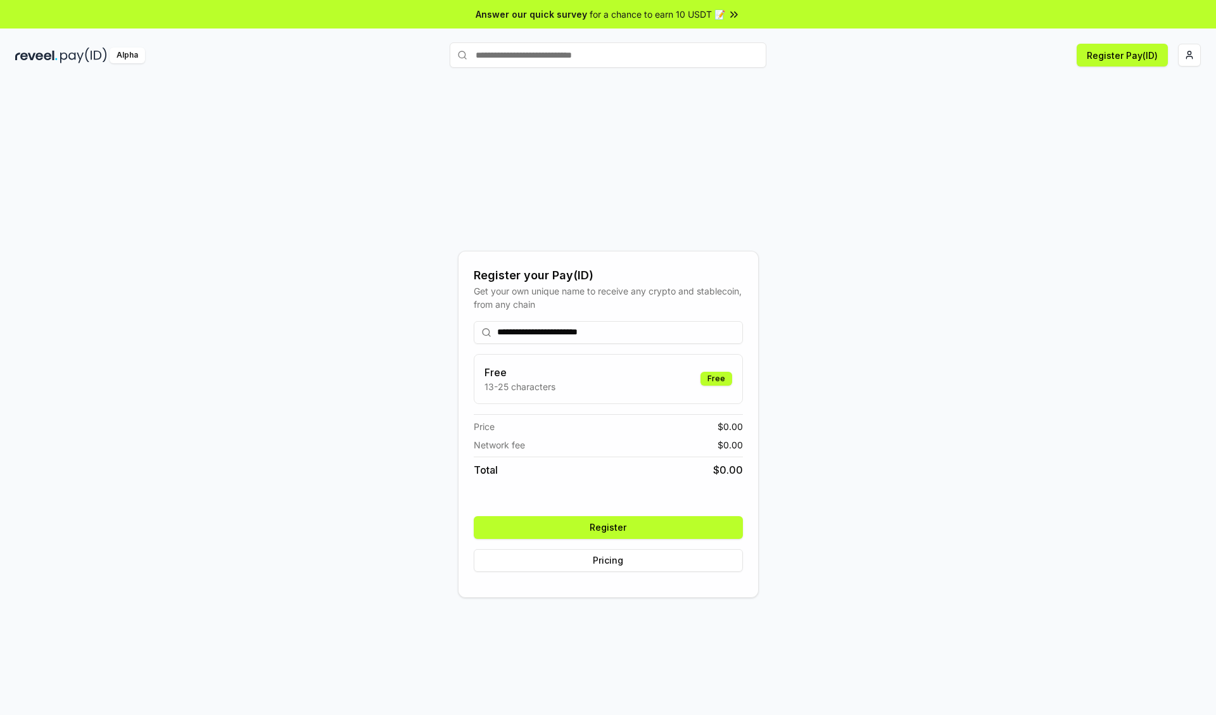 The height and width of the screenshot is (715, 1216). I want to click on span: for a chance to earn 10 USDT 📝, so click(658, 14).